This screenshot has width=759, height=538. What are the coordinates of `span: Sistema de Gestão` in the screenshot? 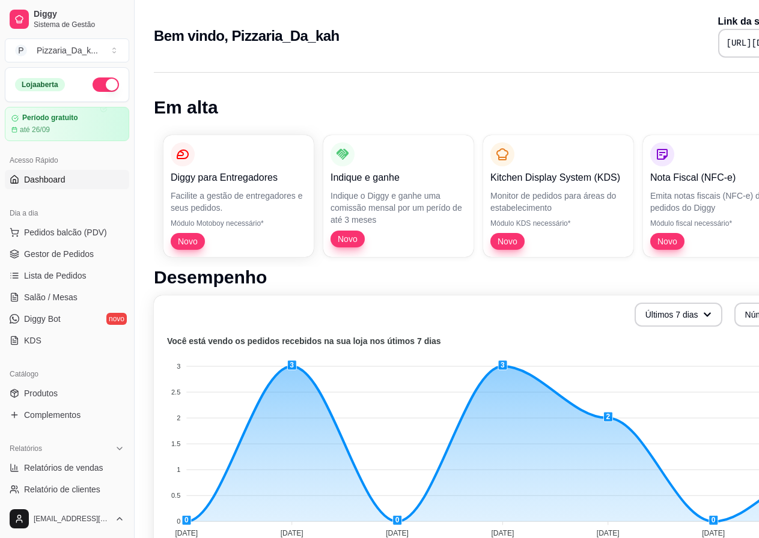 It's located at (79, 25).